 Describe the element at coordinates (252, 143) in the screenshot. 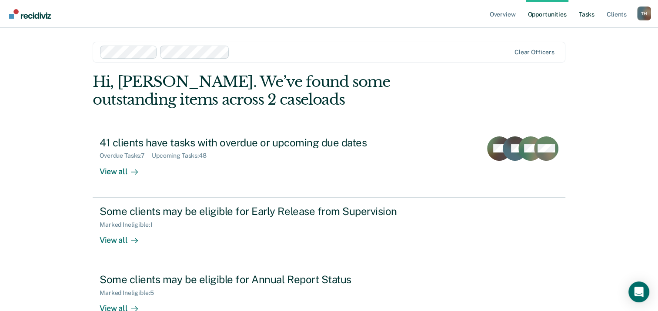

I see `div: 41 clients have tasks with overdue or upcoming due dates` at that location.